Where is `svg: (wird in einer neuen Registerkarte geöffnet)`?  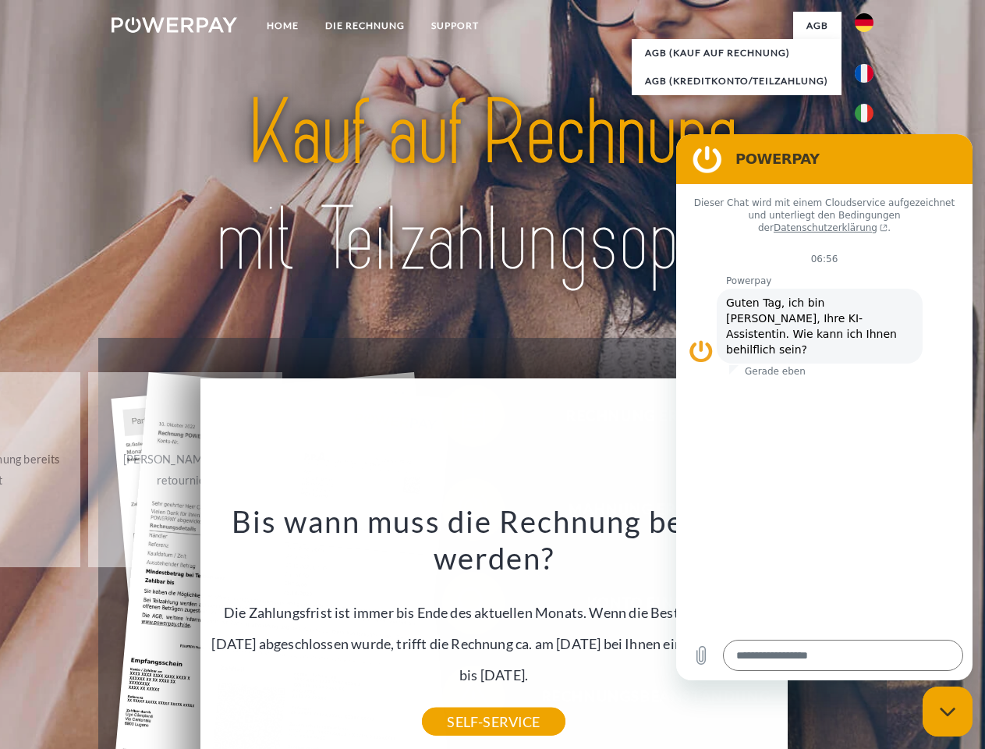 svg: (wird in einer neuen Registerkarte geöffnet) is located at coordinates (206, 94).